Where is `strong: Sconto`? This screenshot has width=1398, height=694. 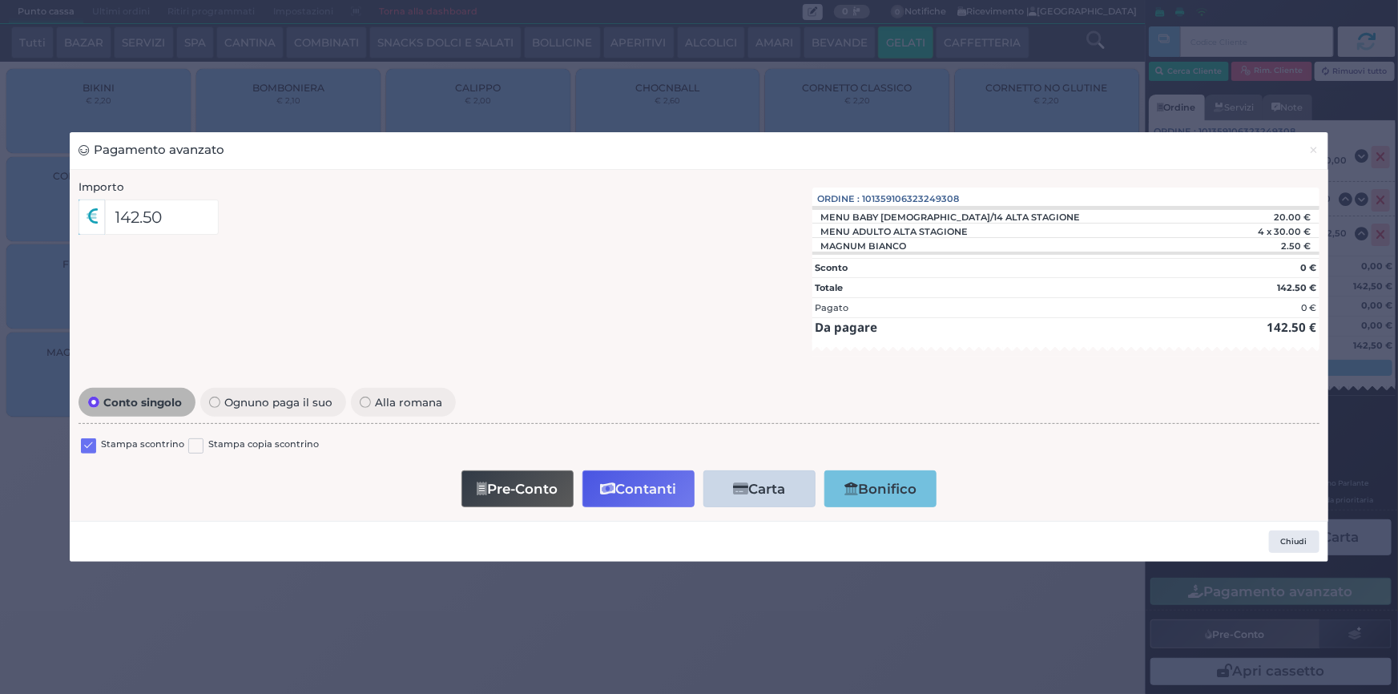
strong: Sconto is located at coordinates (831, 268).